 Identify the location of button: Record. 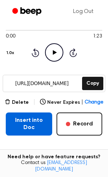
(79, 124).